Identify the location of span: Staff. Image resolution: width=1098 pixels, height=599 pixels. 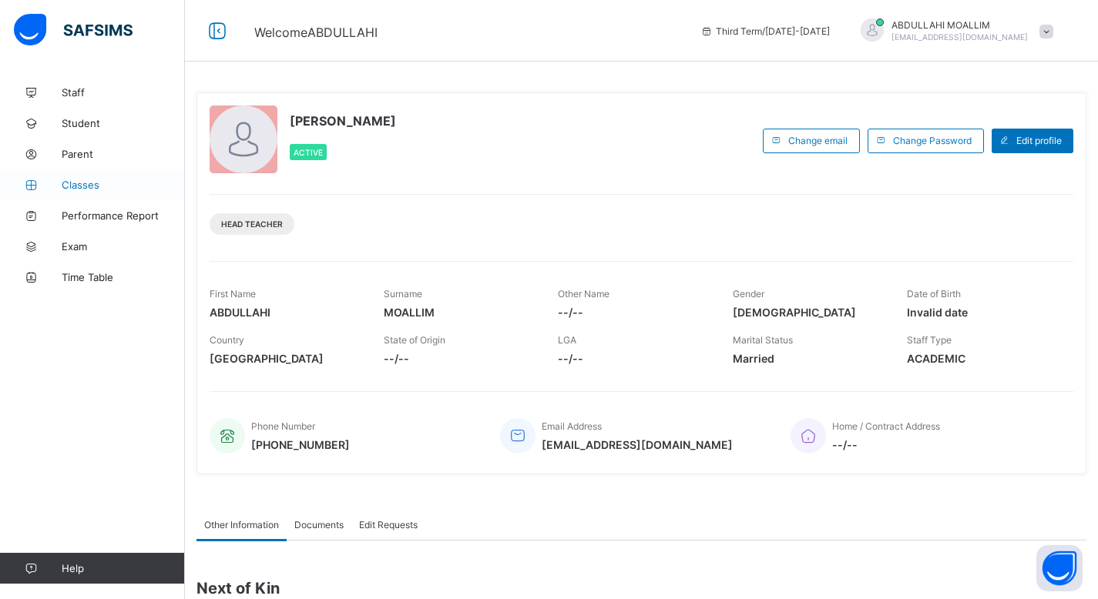
(123, 92).